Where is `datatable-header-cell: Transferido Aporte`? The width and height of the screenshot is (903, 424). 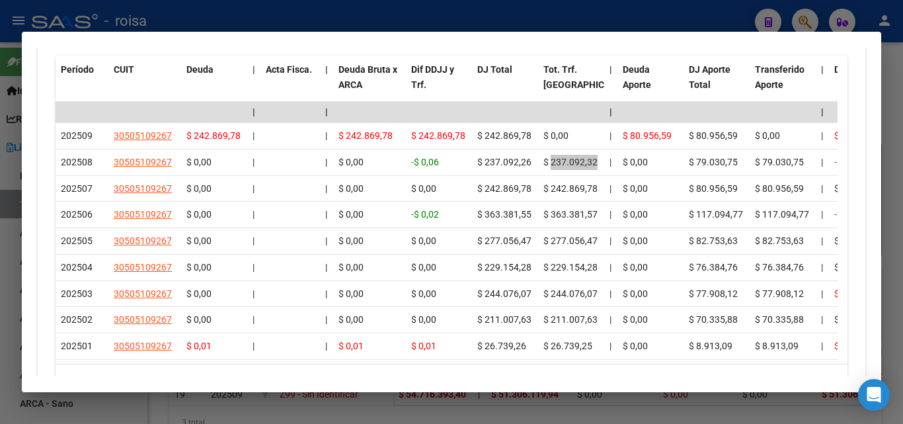
datatable-header-cell: Transferido Aporte is located at coordinates (783, 85).